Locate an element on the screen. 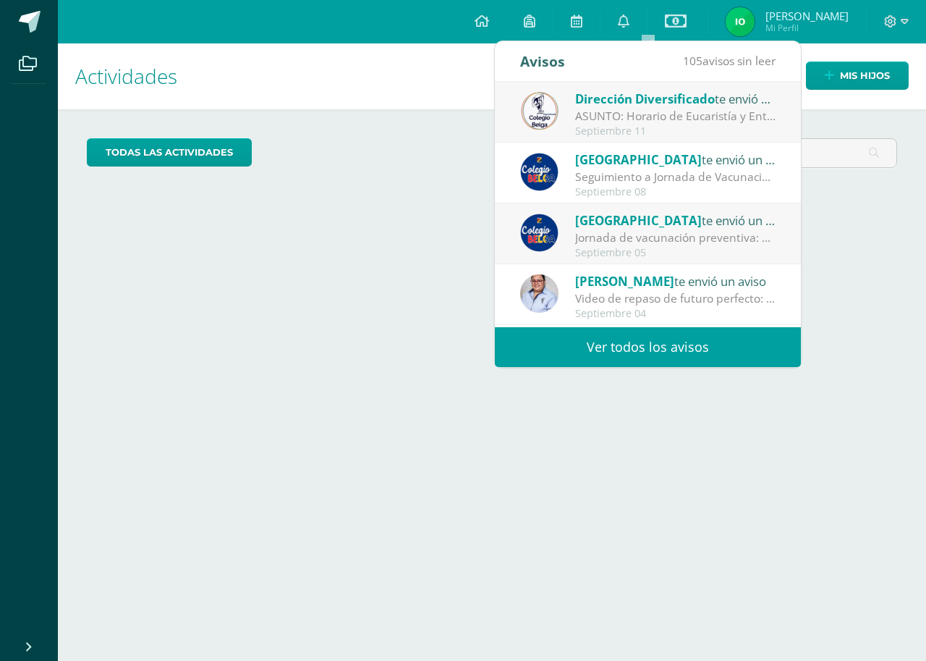 This screenshot has width=926, height=661. h1: Actividades is located at coordinates (492, 76).